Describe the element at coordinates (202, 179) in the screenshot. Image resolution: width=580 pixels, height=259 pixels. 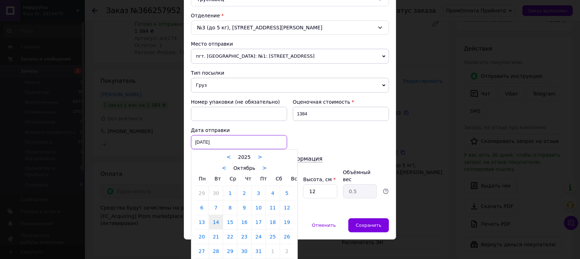
I see `span: Пн` at that location.